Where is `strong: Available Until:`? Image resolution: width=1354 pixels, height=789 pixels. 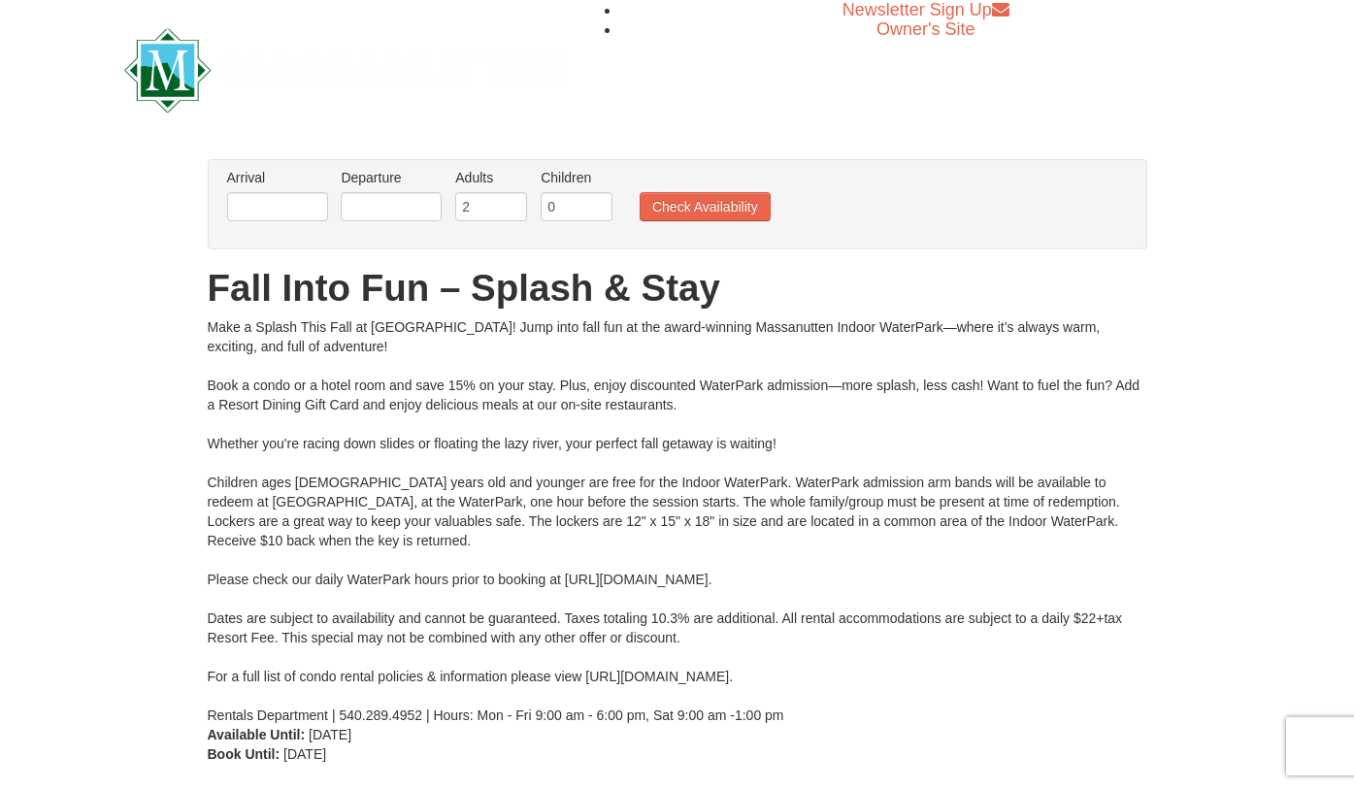
strong: Available Until: is located at coordinates (256, 735).